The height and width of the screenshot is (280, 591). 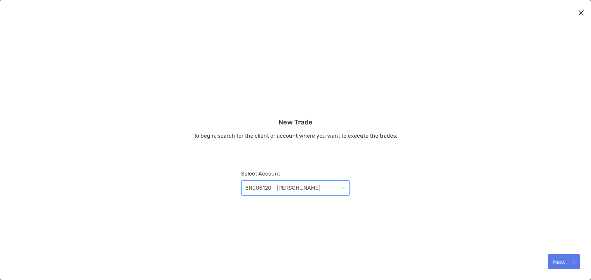 I want to click on span: 8NJ05120 - Thomas Magnuson, so click(x=296, y=188).